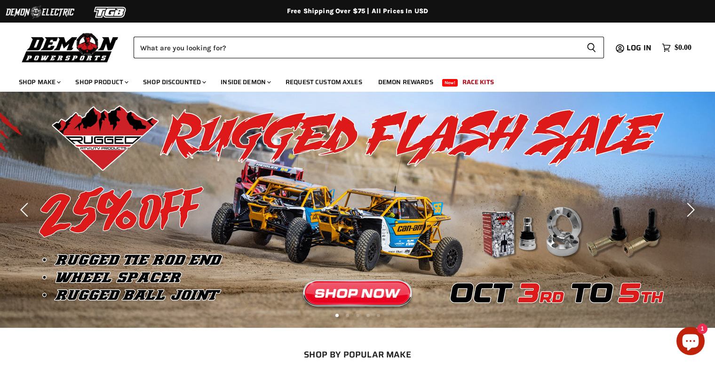 Image resolution: width=715 pixels, height=365 pixels. Describe the element at coordinates (450, 83) in the screenshot. I see `span: New!` at that location.